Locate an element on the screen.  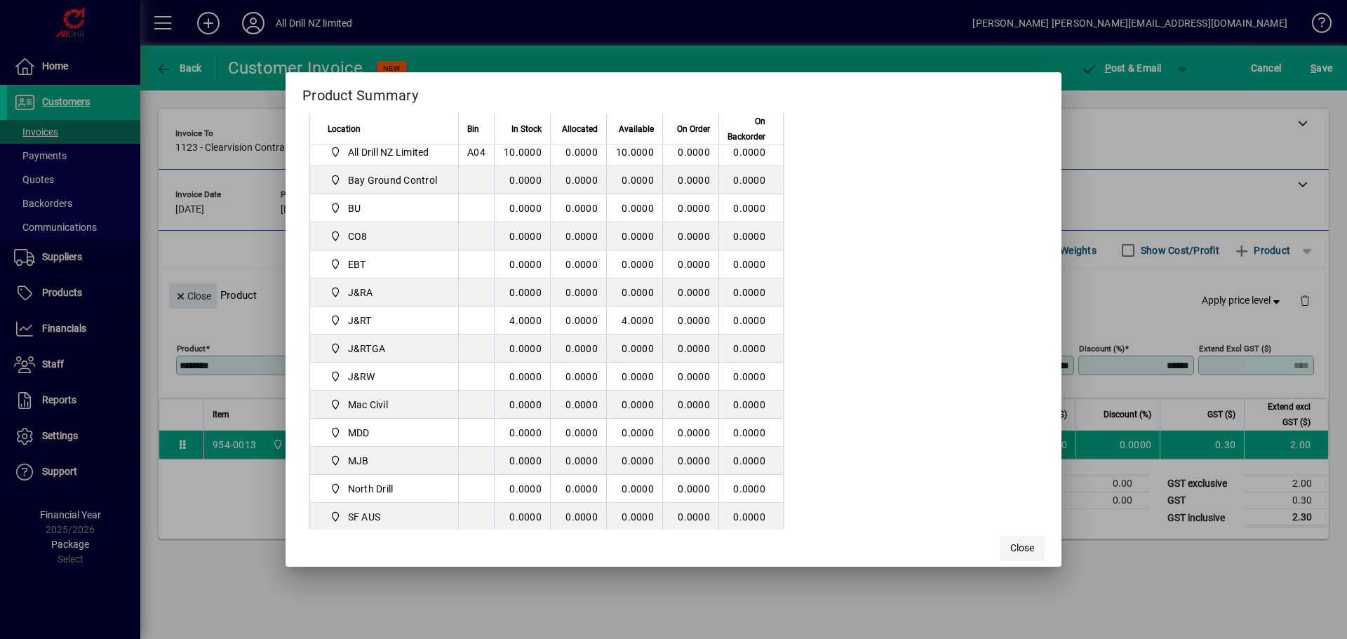
span: Bay Ground Control is located at coordinates (393, 180).